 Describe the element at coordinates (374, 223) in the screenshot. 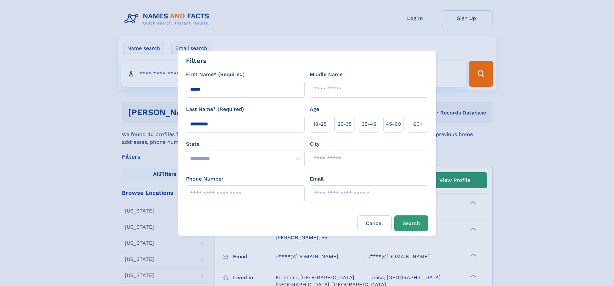

I see `label: Cancel` at that location.